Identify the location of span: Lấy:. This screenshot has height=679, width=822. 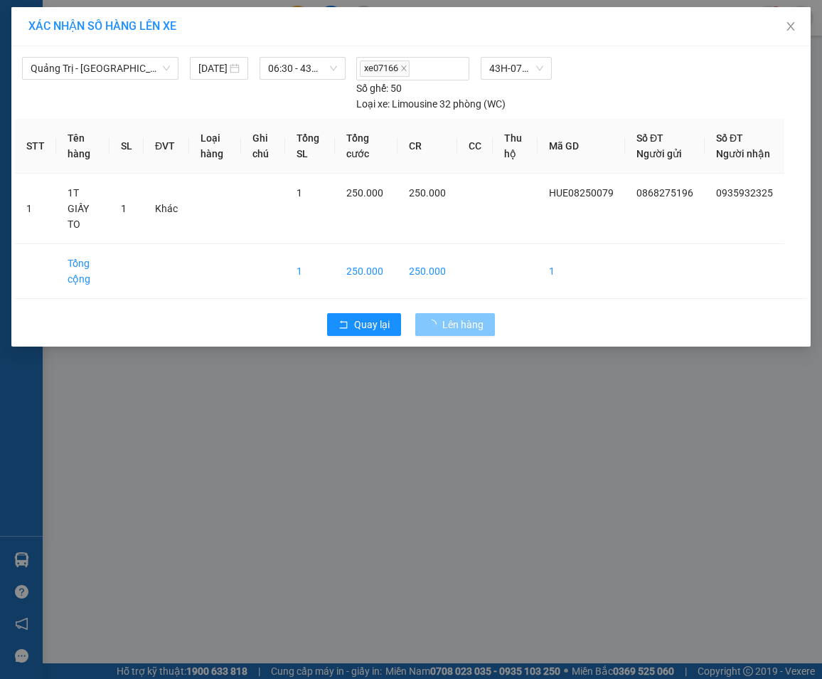
(39, 75).